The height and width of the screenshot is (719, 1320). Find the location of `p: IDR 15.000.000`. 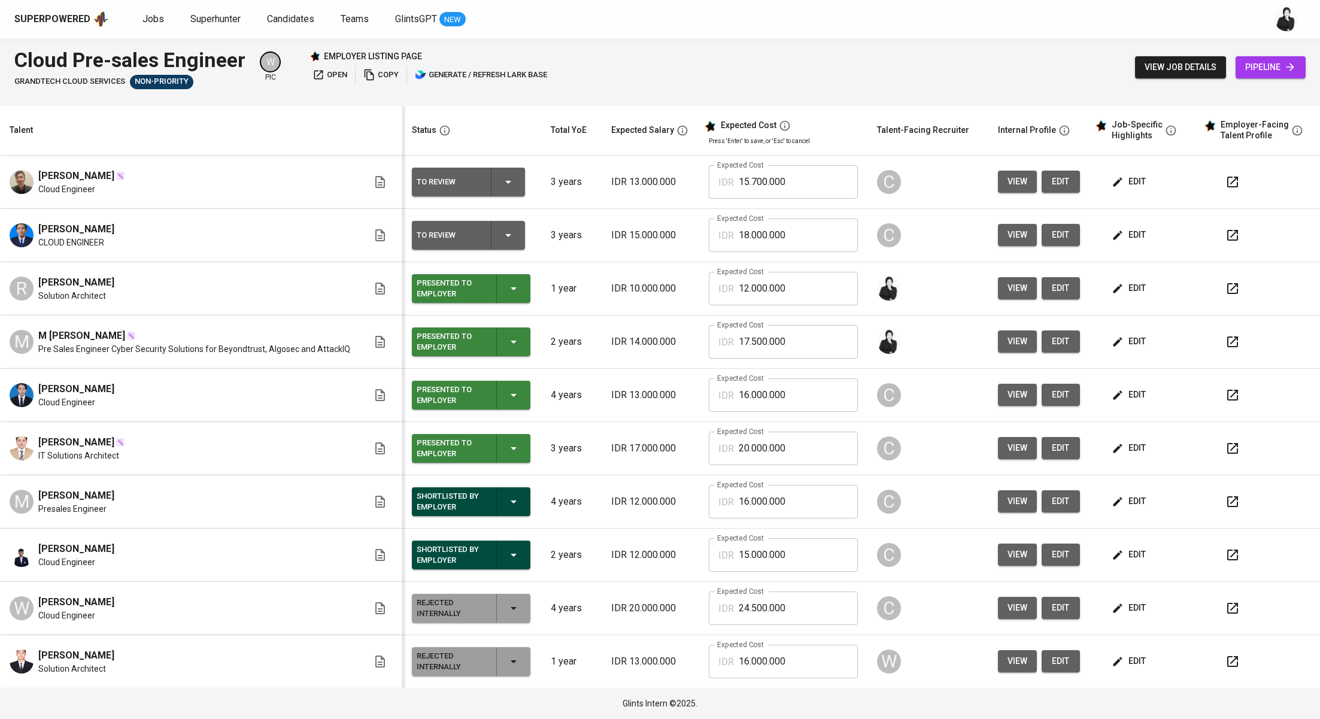

p: IDR 15.000.000 is located at coordinates (650, 235).